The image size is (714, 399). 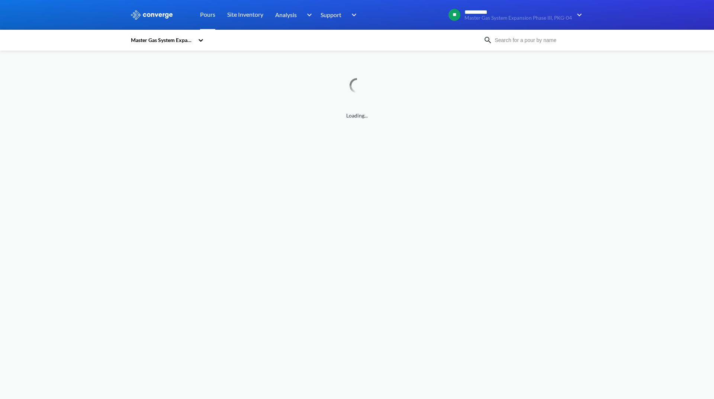 What do you see at coordinates (488, 40) in the screenshot?
I see `img: icon-search.svg` at bounding box center [488, 40].